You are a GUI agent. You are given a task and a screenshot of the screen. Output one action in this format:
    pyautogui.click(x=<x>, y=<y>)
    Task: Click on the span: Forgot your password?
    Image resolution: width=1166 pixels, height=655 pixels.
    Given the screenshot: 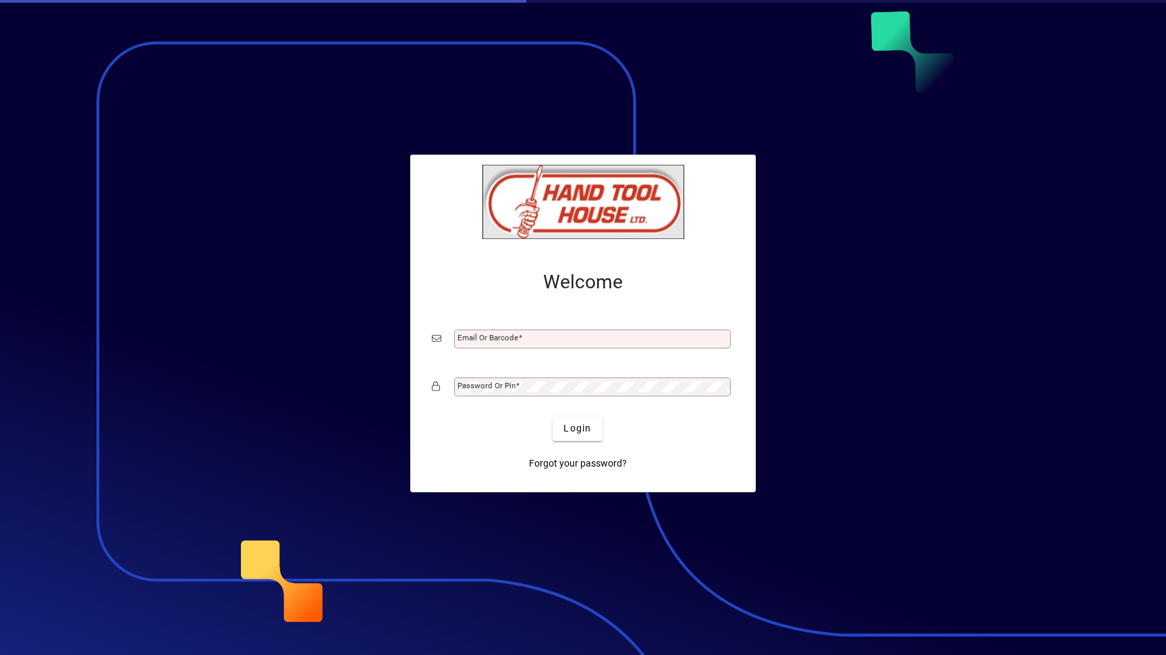 What is the action you would take?
    pyautogui.click(x=578, y=463)
    